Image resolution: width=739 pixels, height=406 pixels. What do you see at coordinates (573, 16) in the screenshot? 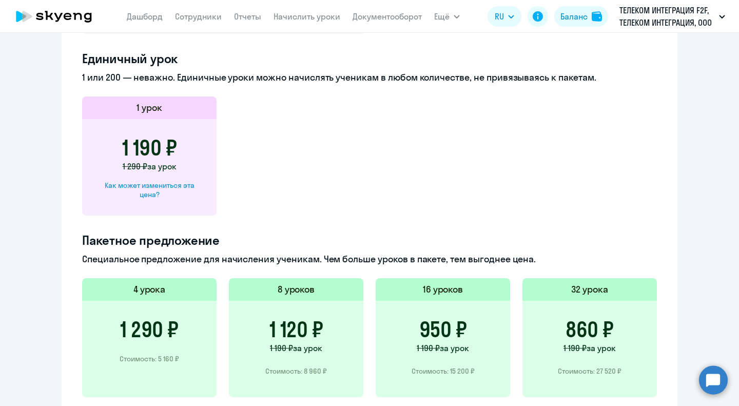
I see `div: Баланс` at bounding box center [573, 16].